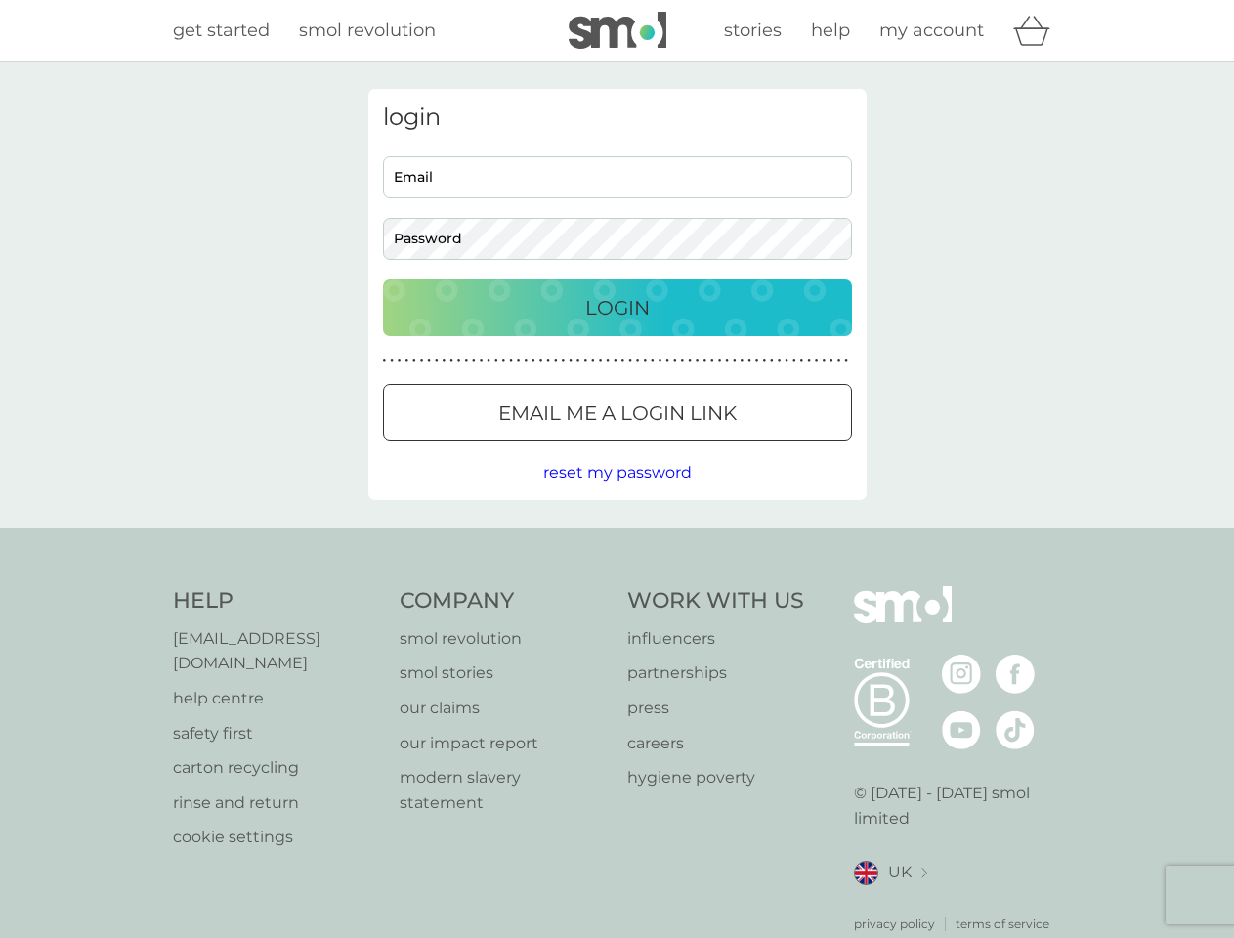 The height and width of the screenshot is (938, 1234). I want to click on p: carton recycling, so click(277, 768).